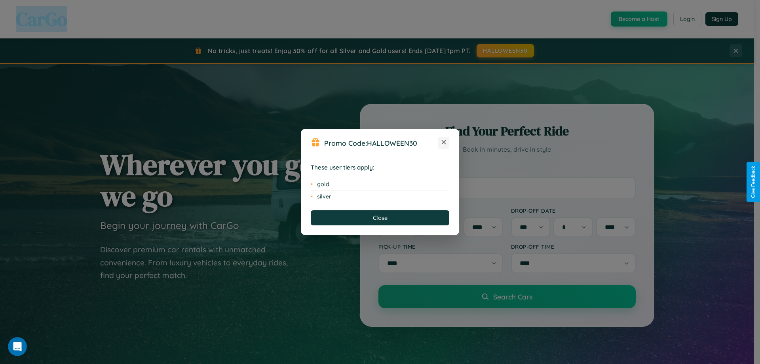  Describe the element at coordinates (380, 218) in the screenshot. I see `button: Close` at that location.